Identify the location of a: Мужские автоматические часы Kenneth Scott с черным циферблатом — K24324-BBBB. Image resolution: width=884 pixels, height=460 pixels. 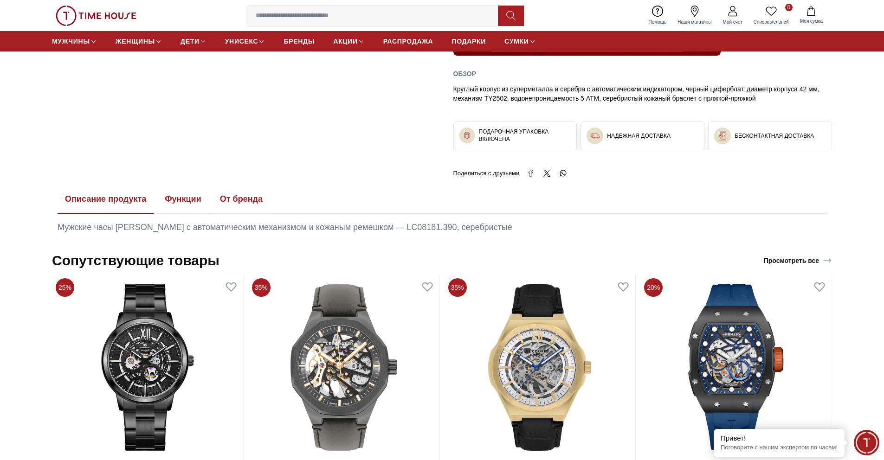
(147, 367).